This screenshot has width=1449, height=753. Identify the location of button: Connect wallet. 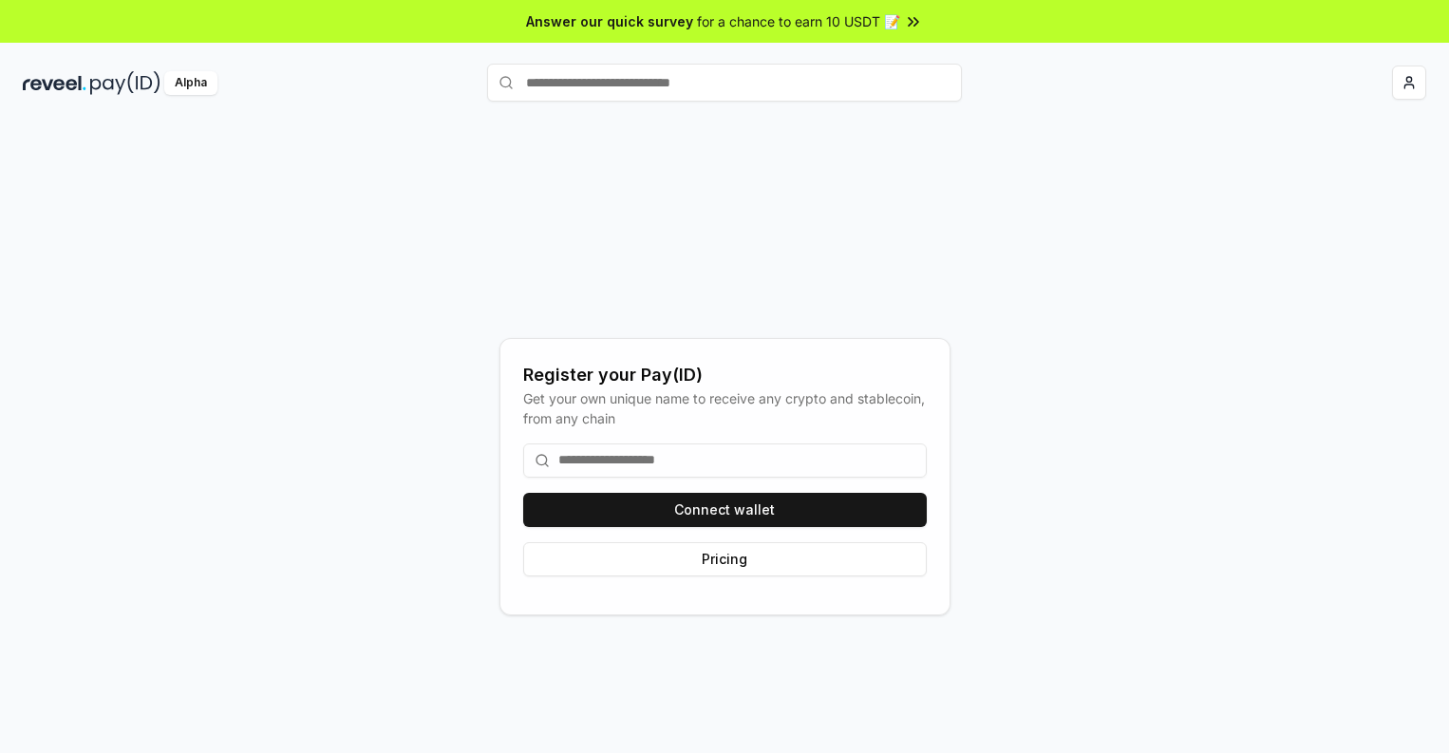
(725, 510).